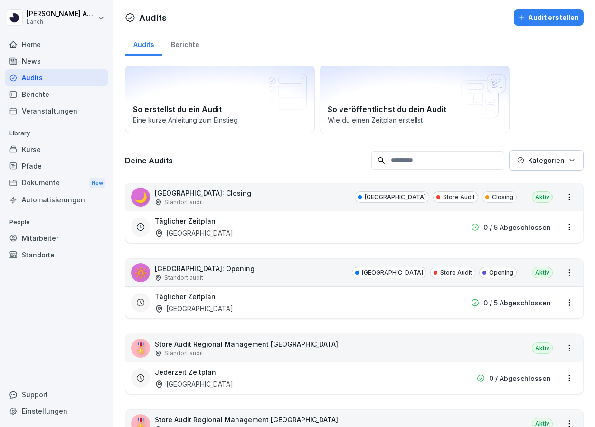 This screenshot has height=427, width=595. Describe the element at coordinates (57, 111) in the screenshot. I see `a: Veranstaltungen` at that location.